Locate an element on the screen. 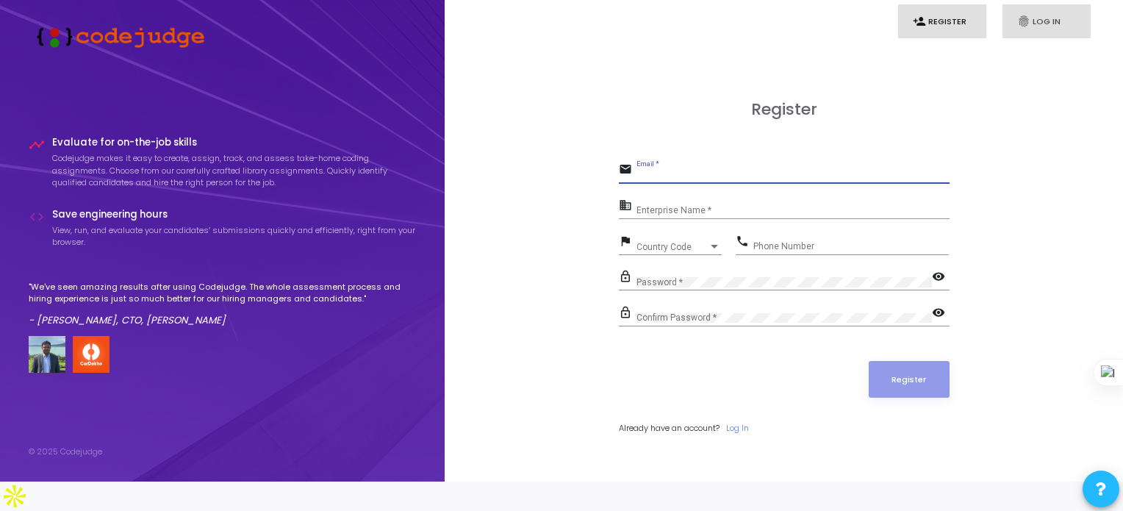 This screenshot has height=511, width=1123. a: fingerprintLog In is located at coordinates (1046, 21).